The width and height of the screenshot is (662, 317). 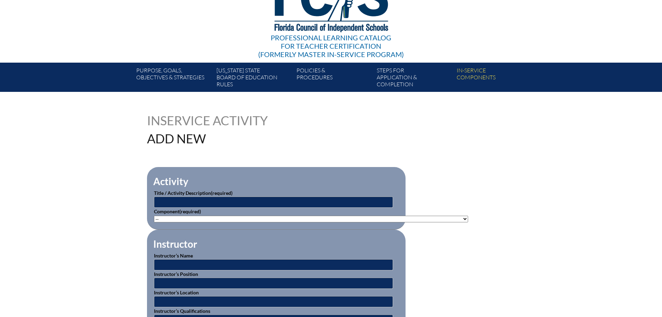 What do you see at coordinates (331, 46) in the screenshot?
I see `div: Professional Learning Catalog (formerly Master In-service Program)` at bounding box center [331, 46].